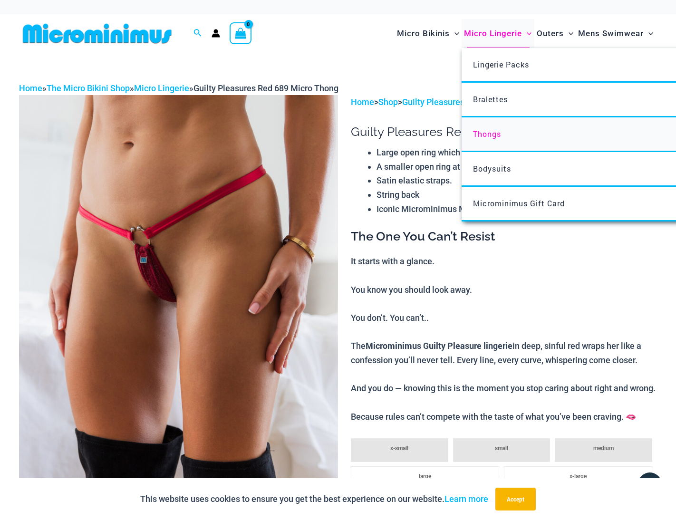 This screenshot has height=520, width=676. I want to click on li: String back, so click(517, 195).